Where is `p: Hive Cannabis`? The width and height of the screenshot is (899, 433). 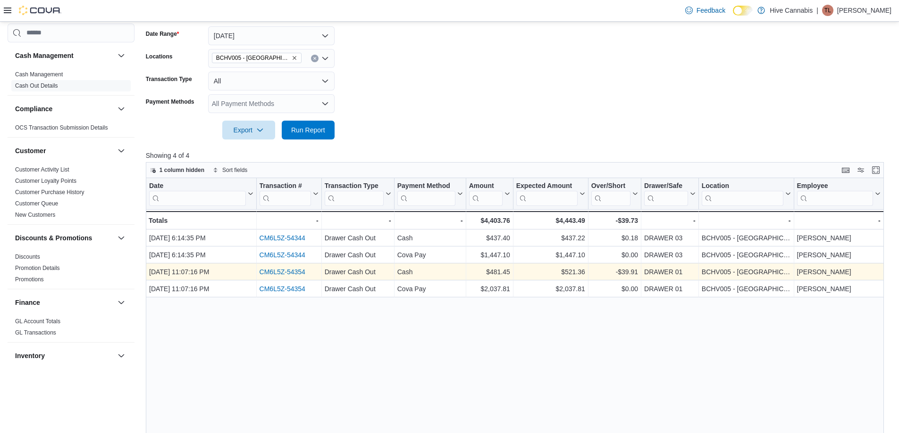 p: Hive Cannabis is located at coordinates (791, 10).